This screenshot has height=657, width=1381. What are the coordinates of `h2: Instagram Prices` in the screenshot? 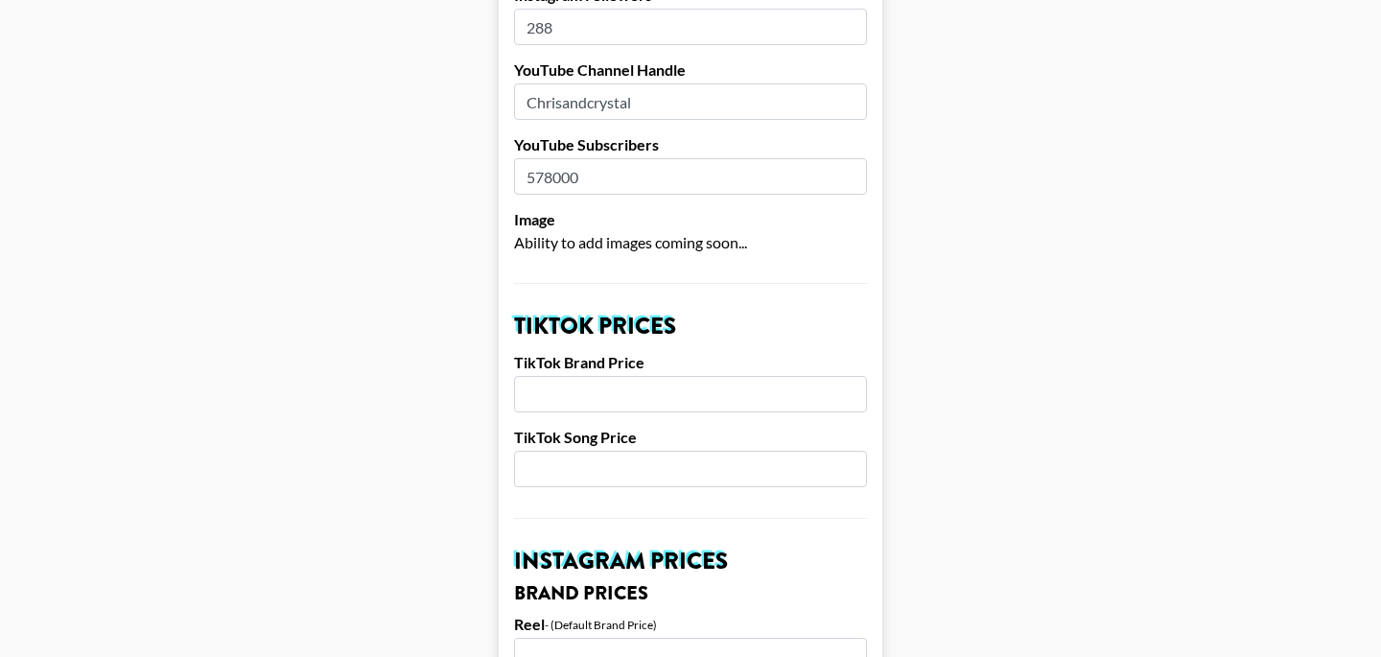 It's located at (690, 561).